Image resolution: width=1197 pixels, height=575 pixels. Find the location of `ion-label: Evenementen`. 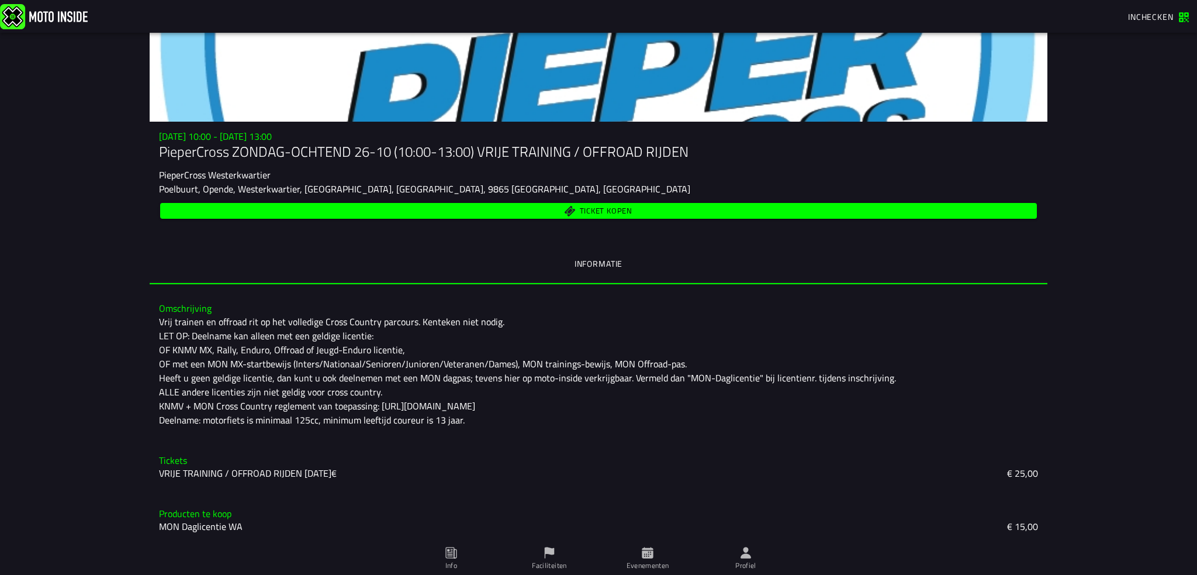

ion-label: Evenementen is located at coordinates (648, 565).